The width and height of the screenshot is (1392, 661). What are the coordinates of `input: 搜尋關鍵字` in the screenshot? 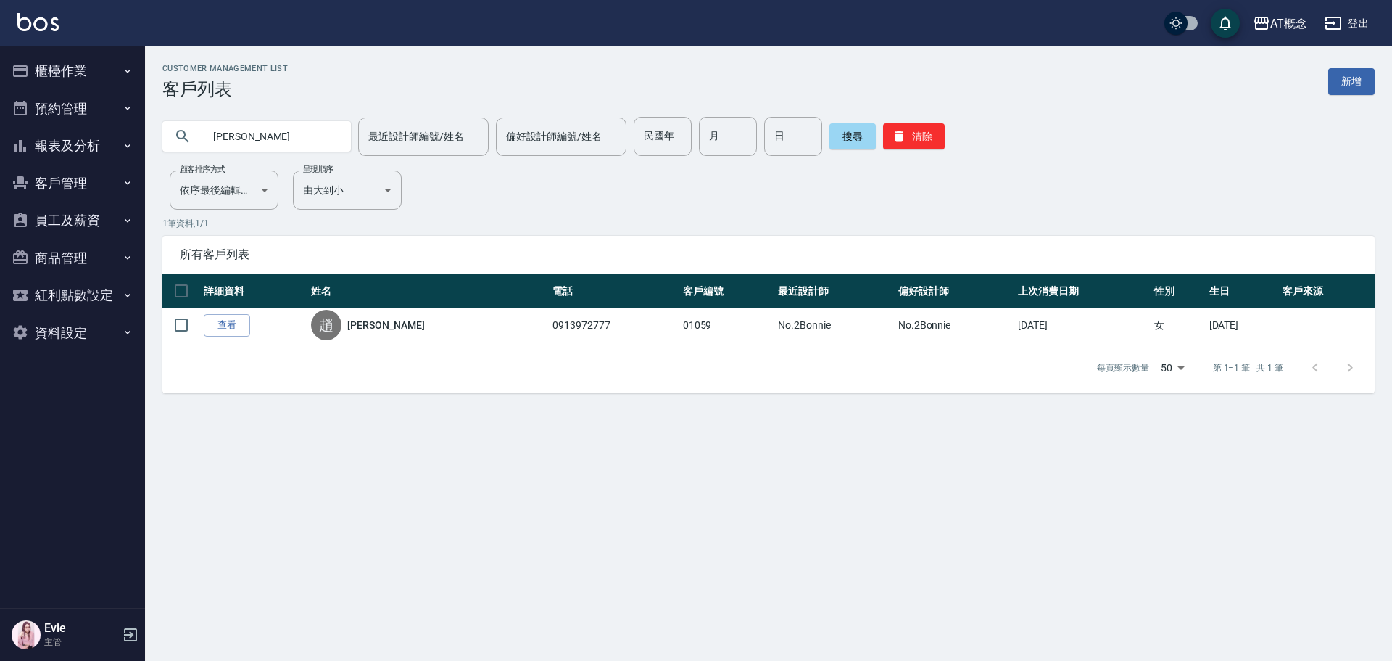 It's located at (271, 136).